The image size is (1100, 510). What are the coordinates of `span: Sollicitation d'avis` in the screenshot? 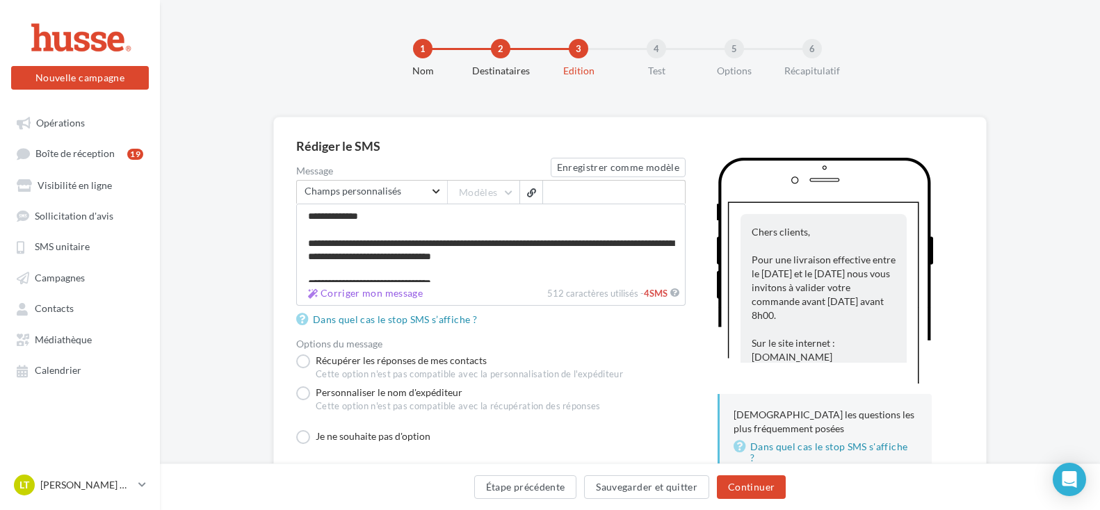 It's located at (74, 215).